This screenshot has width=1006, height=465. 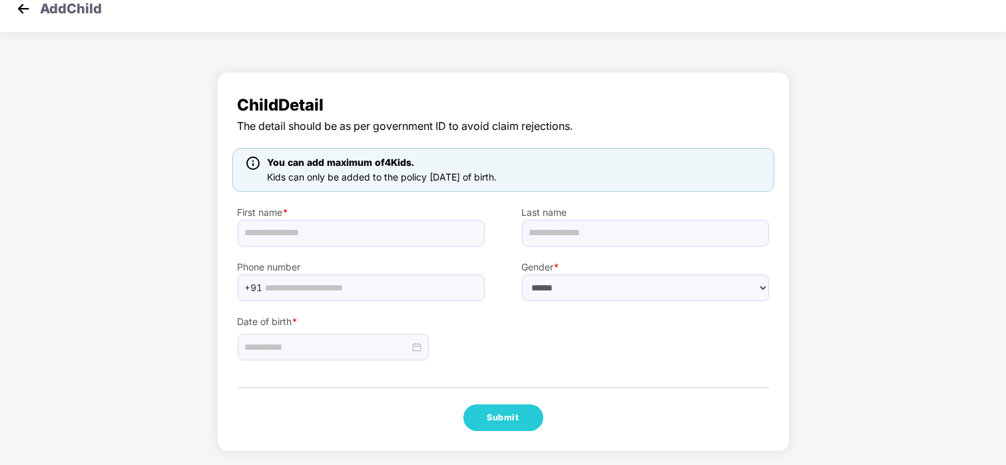 What do you see at coordinates (361, 267) in the screenshot?
I see `label: Phone number` at bounding box center [361, 267].